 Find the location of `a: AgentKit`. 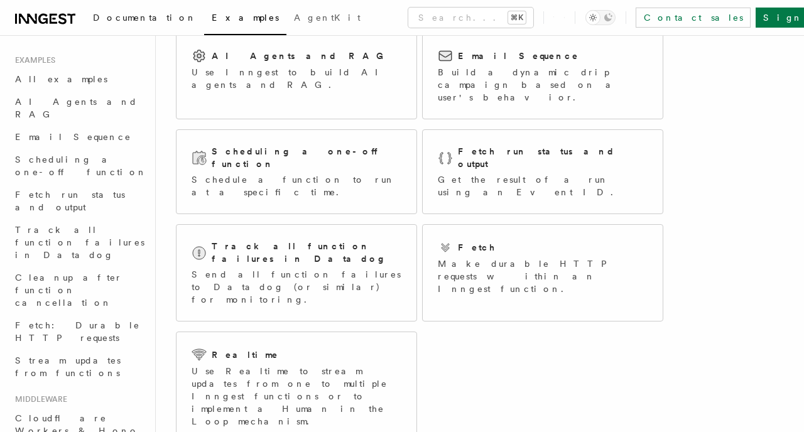

a: AgentKit is located at coordinates (327, 19).